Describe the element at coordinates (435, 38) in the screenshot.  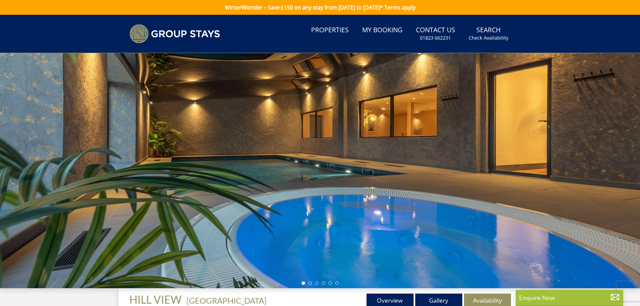
I see `small: 01823 662231` at that location.